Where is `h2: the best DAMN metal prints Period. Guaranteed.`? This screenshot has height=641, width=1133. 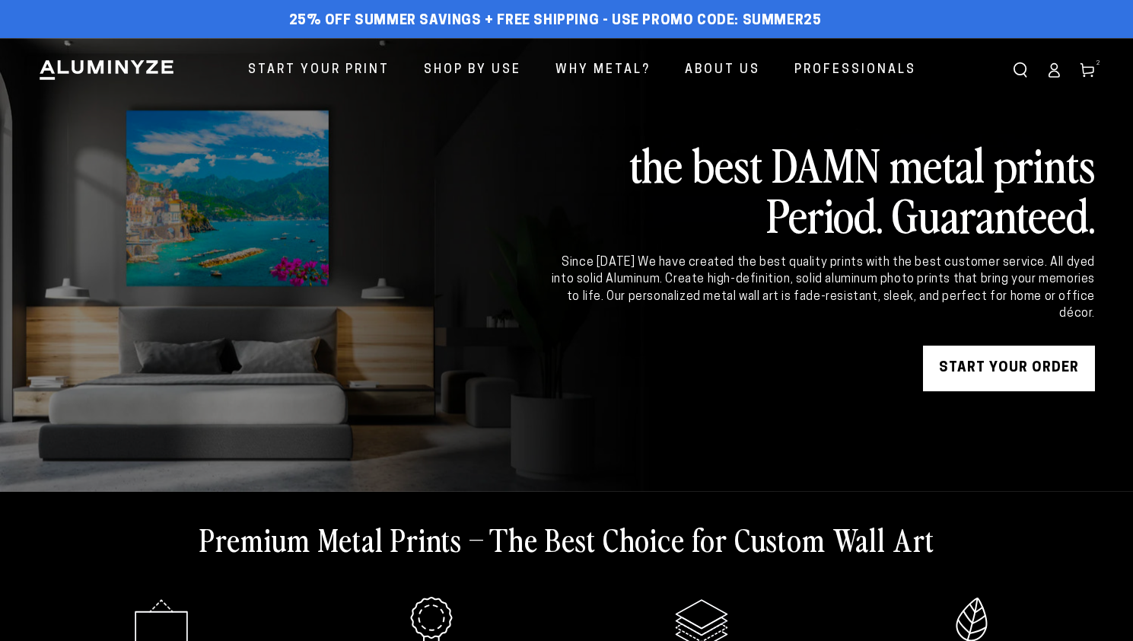 h2: the best DAMN metal prints Period. Guaranteed. is located at coordinates (819, 189).